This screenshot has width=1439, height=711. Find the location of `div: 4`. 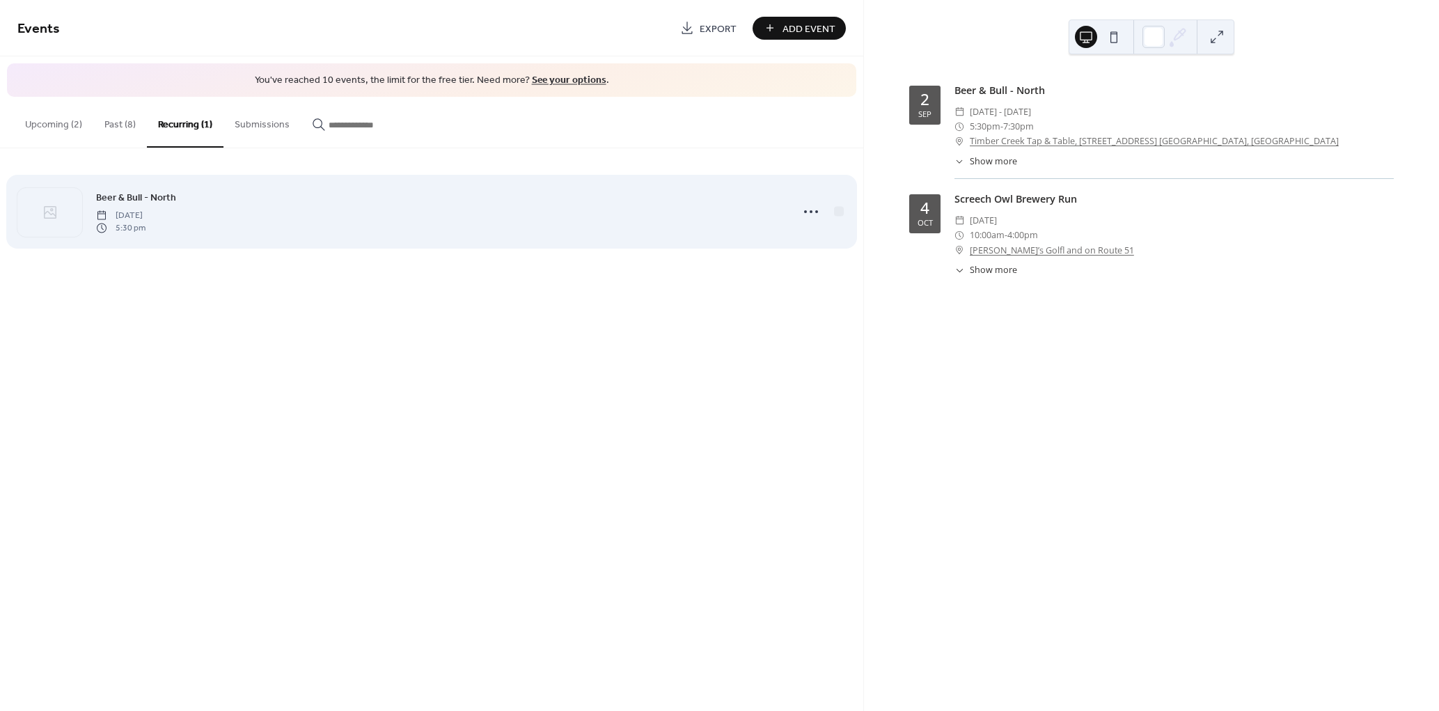

div: 4 is located at coordinates (924, 208).